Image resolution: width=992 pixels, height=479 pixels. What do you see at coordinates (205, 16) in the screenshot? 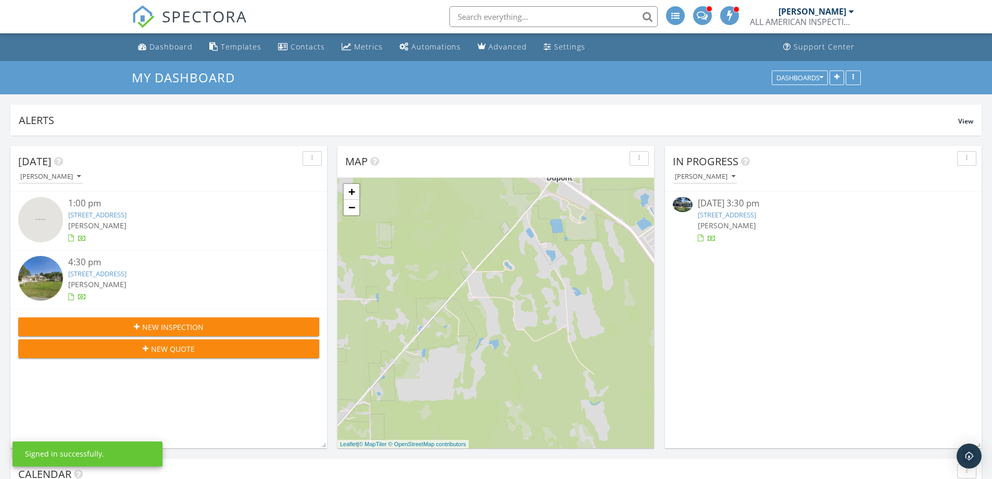
I see `span: SPECTORA` at bounding box center [205, 16].